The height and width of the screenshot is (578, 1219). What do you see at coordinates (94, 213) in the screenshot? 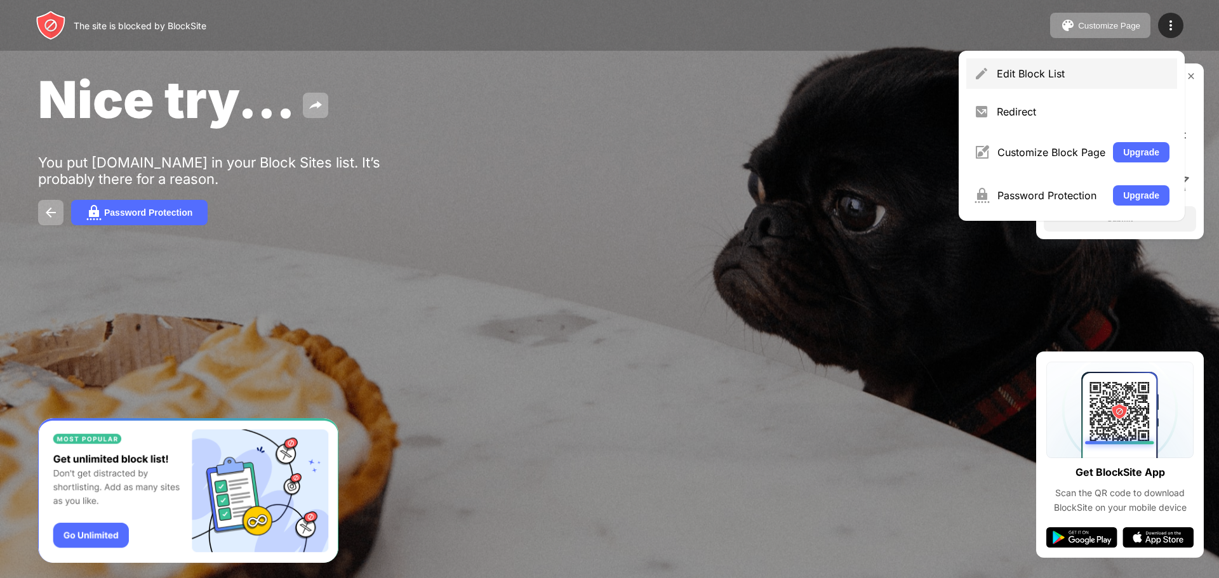
I see `img: password.svg` at bounding box center [94, 213].